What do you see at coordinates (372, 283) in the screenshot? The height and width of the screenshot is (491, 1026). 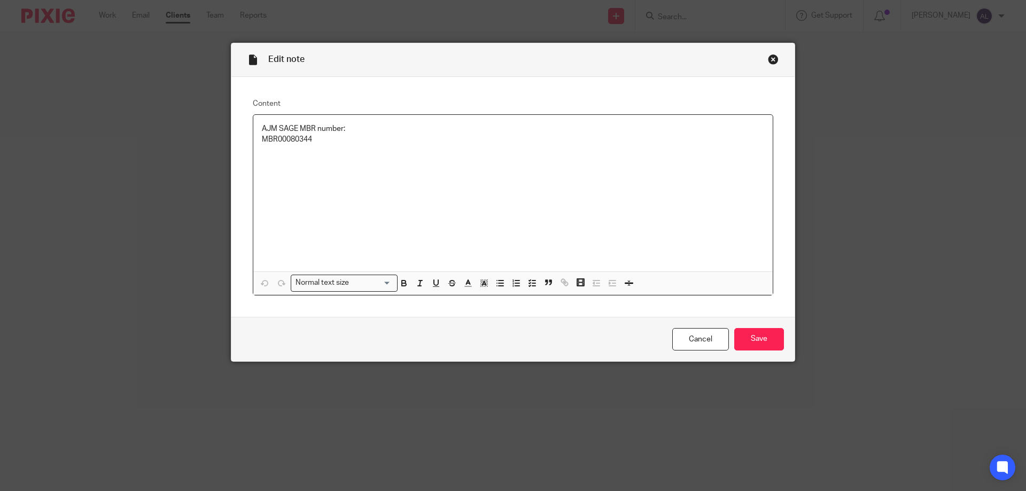 I see `input: Search for option` at bounding box center [372, 283].